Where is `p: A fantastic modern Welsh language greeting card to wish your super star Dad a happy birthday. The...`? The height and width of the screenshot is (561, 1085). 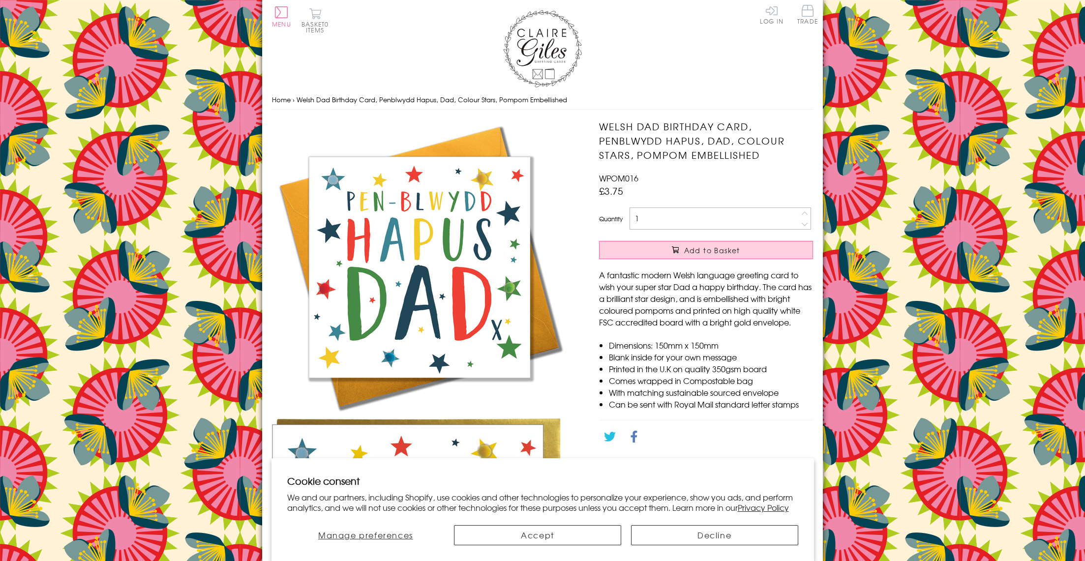
p: A fantastic modern Welsh language greeting card to wish your super star Dad a happy birthday. The... is located at coordinates (706, 299).